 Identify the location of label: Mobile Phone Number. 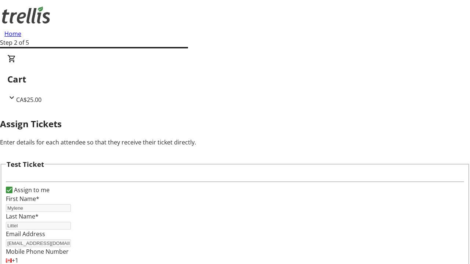
(37, 252).